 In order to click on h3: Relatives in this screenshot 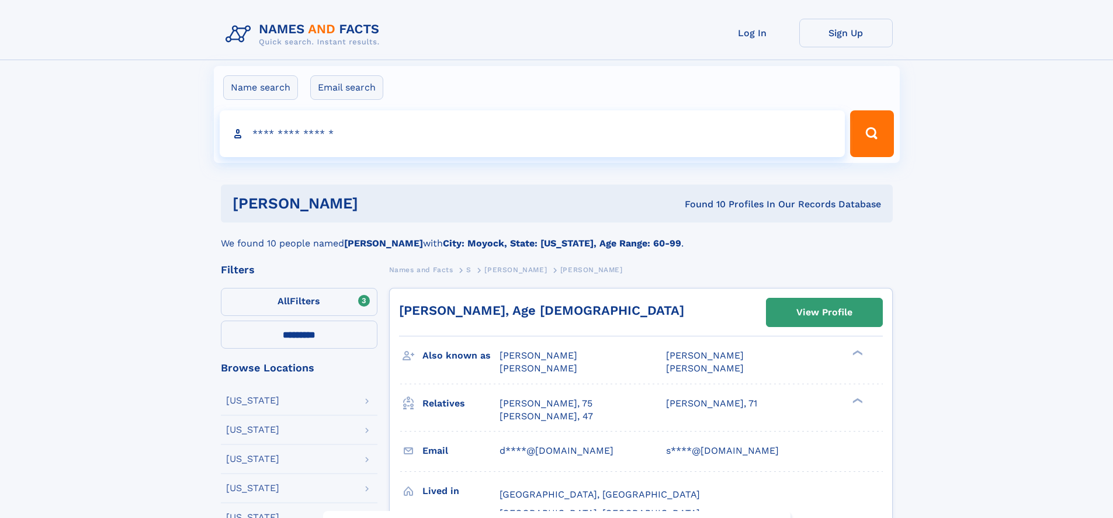, I will do `click(461, 404)`.